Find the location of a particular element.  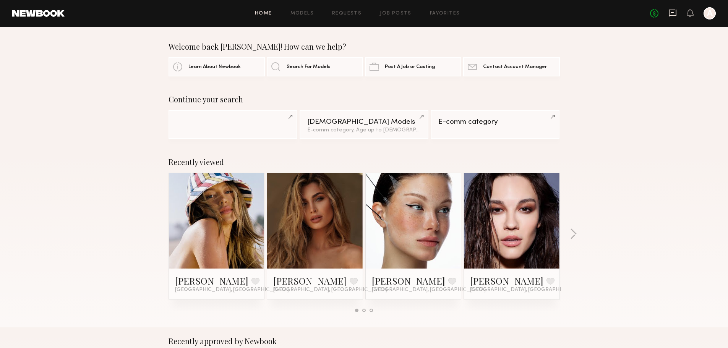

div: Continue your search is located at coordinates (364, 99).